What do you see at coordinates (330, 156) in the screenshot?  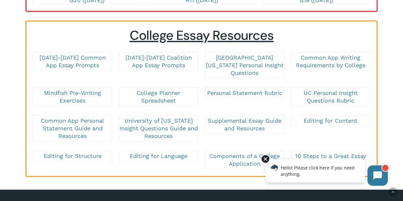 I see `a: 10 Steps to a Great Essay` at bounding box center [330, 156].